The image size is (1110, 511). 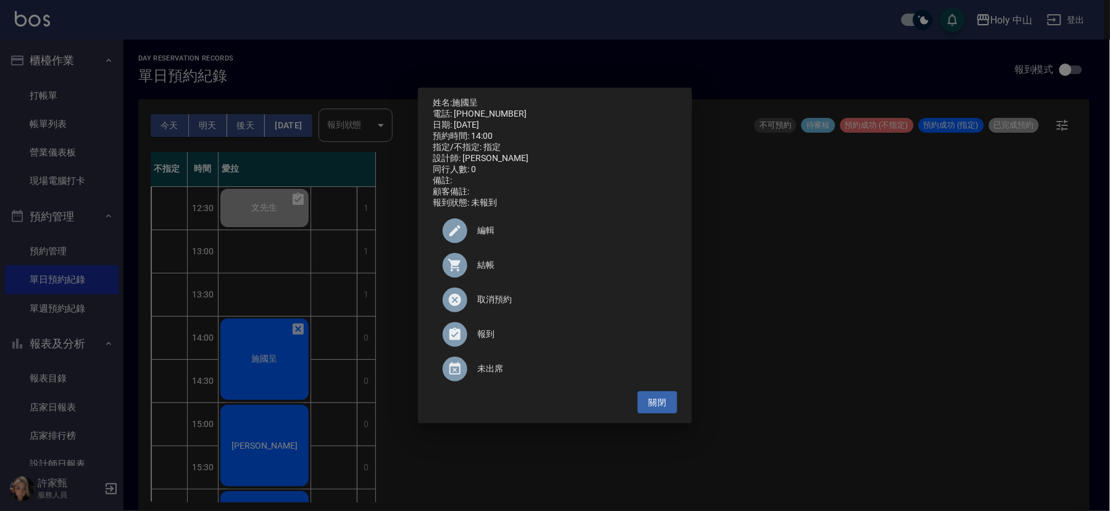 I want to click on span: 編輯, so click(x=572, y=230).